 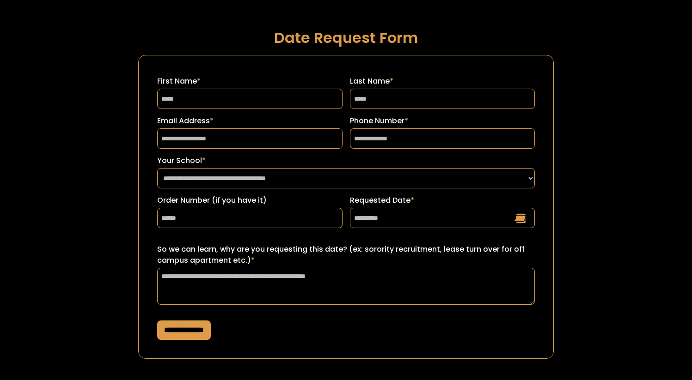 I want to click on label: Last Name, so click(x=442, y=81).